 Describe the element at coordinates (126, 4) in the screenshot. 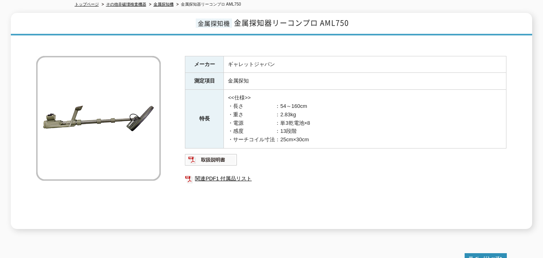

I see `a: その他非破壊検査機器` at that location.